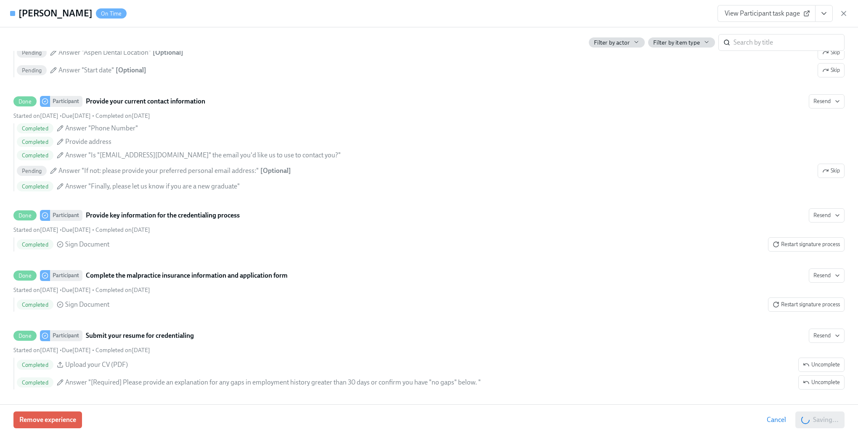 The image size is (858, 435). Describe the element at coordinates (677, 43) in the screenshot. I see `span: Filter by item type` at that location.